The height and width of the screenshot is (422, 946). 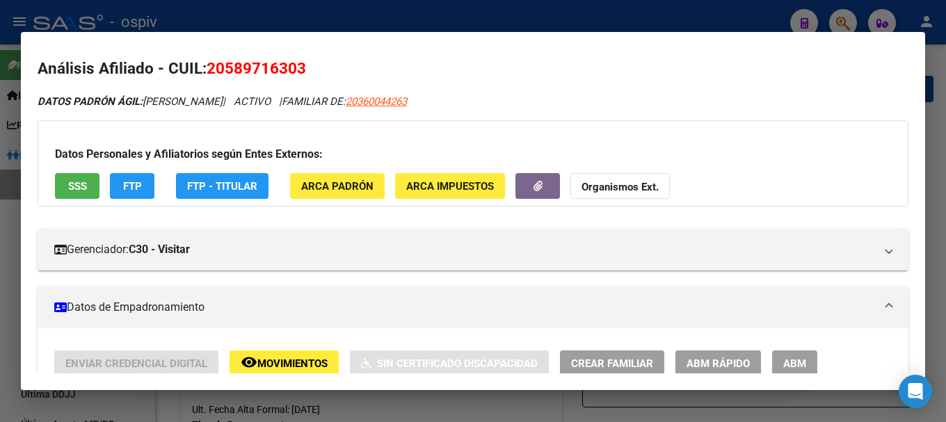 What do you see at coordinates (284, 363) in the screenshot?
I see `button: Movimientos` at bounding box center [284, 363].